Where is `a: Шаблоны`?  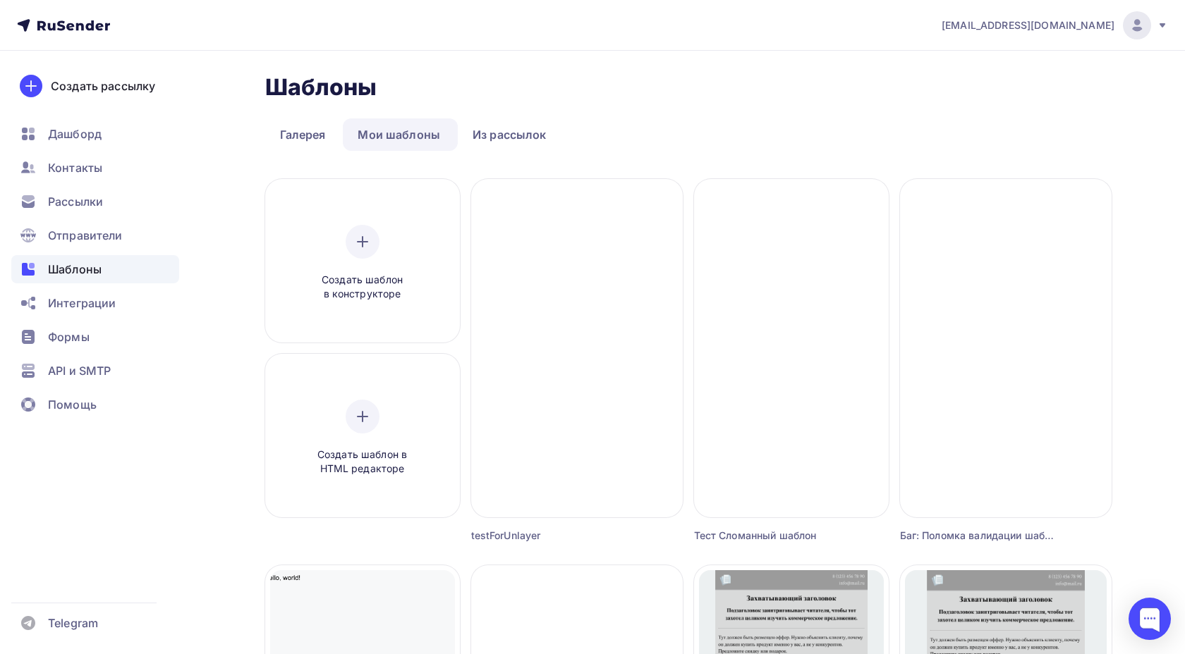 a: Шаблоны is located at coordinates (95, 269).